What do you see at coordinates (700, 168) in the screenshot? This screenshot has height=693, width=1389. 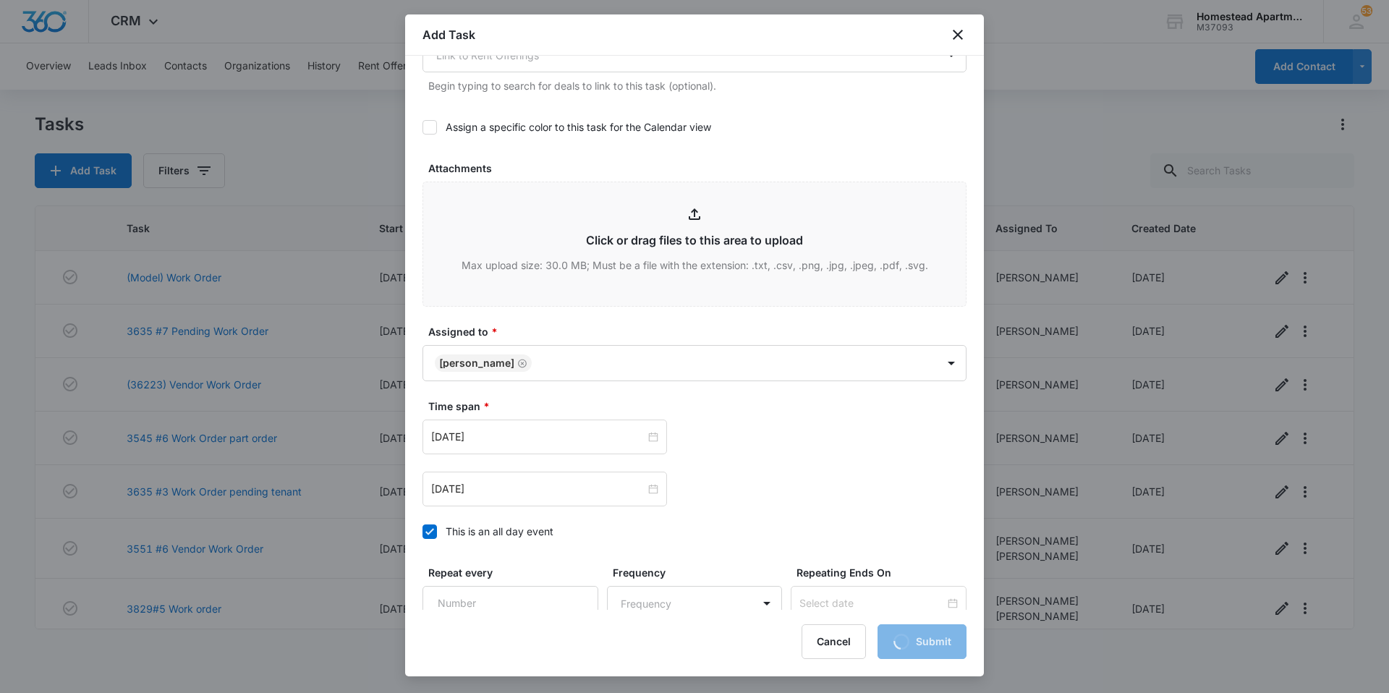 I see `label: Attachments` at bounding box center [700, 168].